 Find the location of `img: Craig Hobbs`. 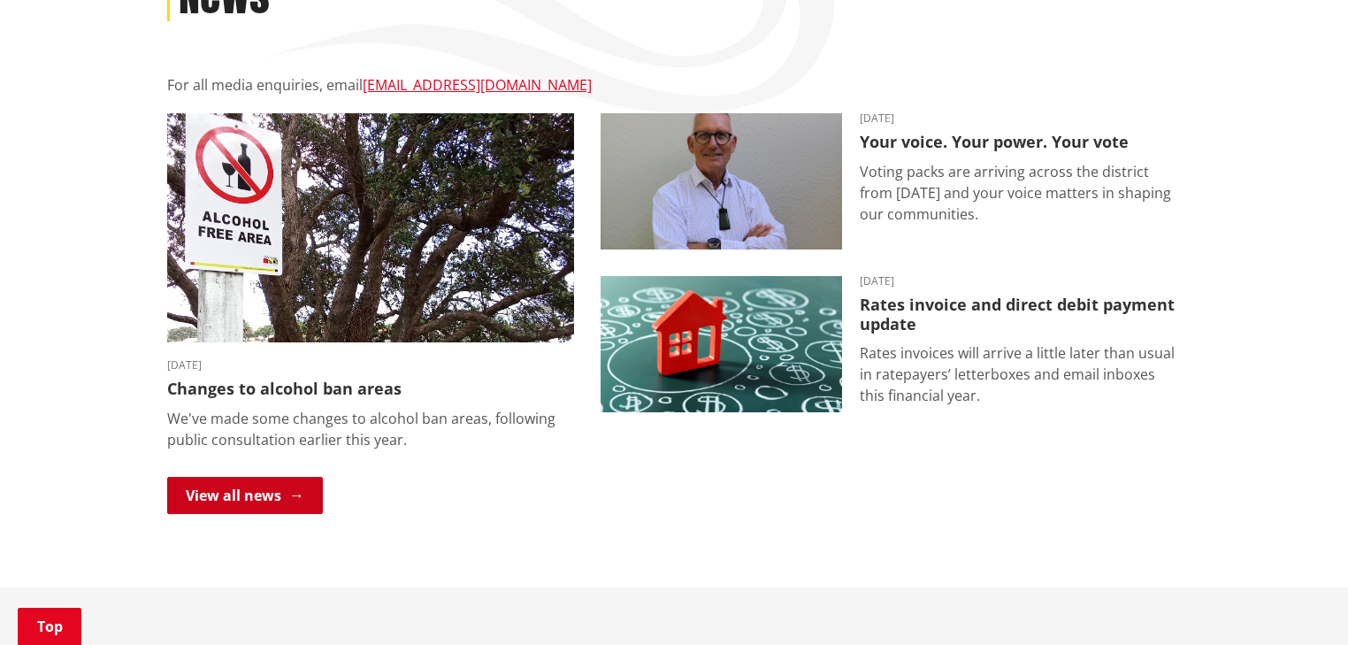

img: Craig Hobbs is located at coordinates (721, 181).